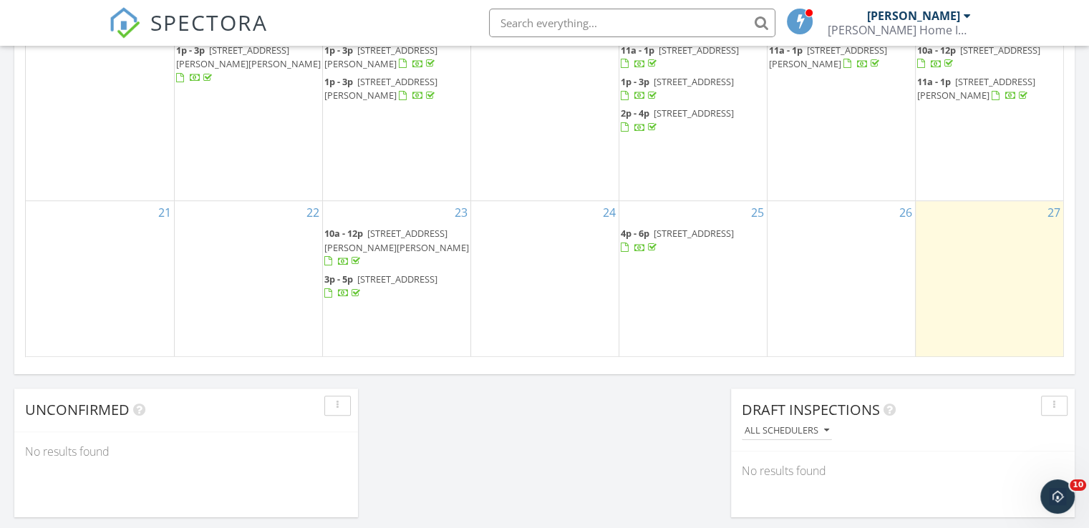 The width and height of the screenshot is (1089, 528). What do you see at coordinates (209, 22) in the screenshot?
I see `span: SPECTORA` at bounding box center [209, 22].